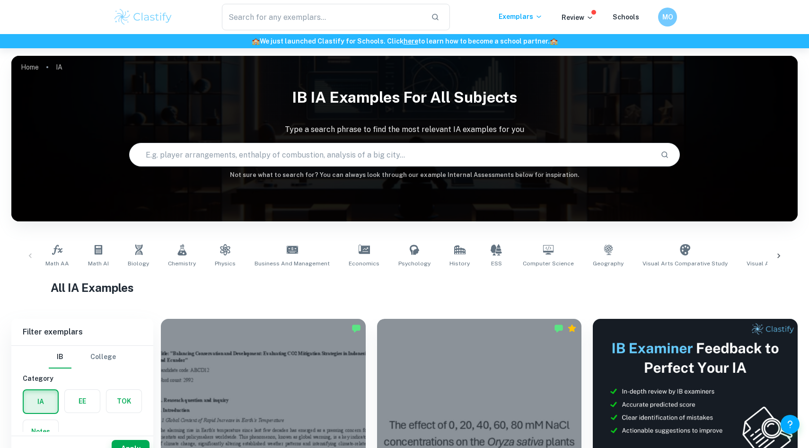 The image size is (809, 448). Describe the element at coordinates (292, 264) in the screenshot. I see `span: Business and Management` at that location.